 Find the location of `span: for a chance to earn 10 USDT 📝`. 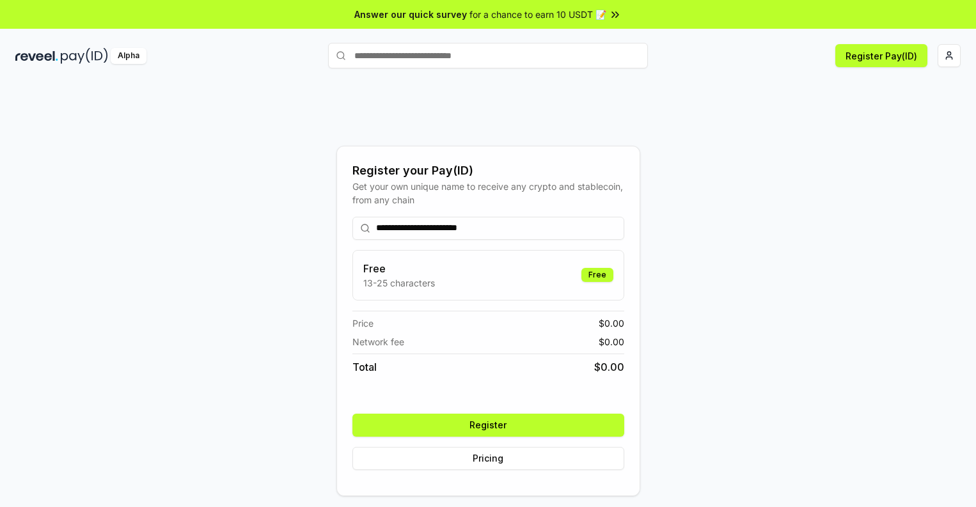

span: for a chance to earn 10 USDT 📝 is located at coordinates (538, 14).